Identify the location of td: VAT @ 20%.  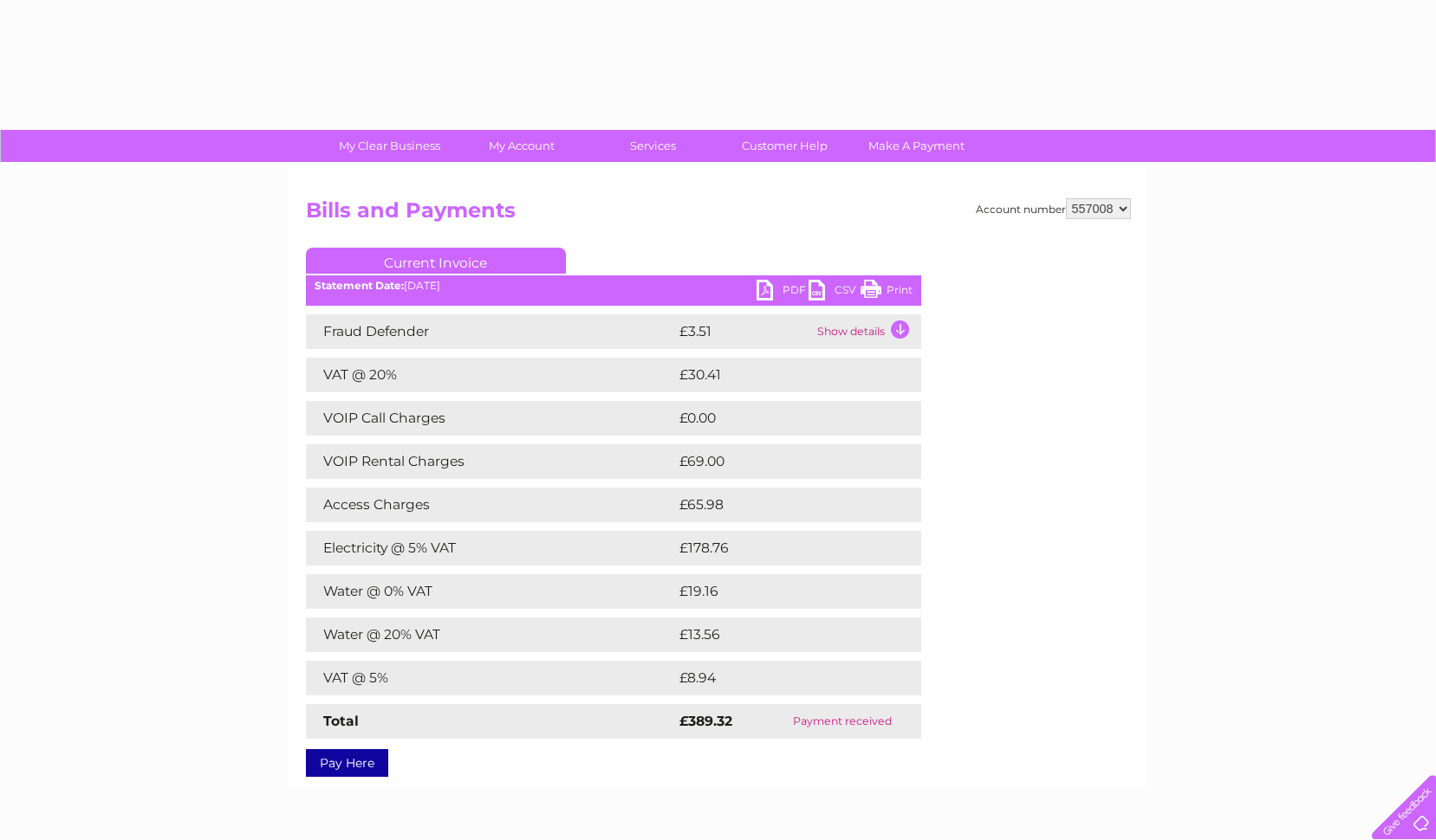
(491, 375).